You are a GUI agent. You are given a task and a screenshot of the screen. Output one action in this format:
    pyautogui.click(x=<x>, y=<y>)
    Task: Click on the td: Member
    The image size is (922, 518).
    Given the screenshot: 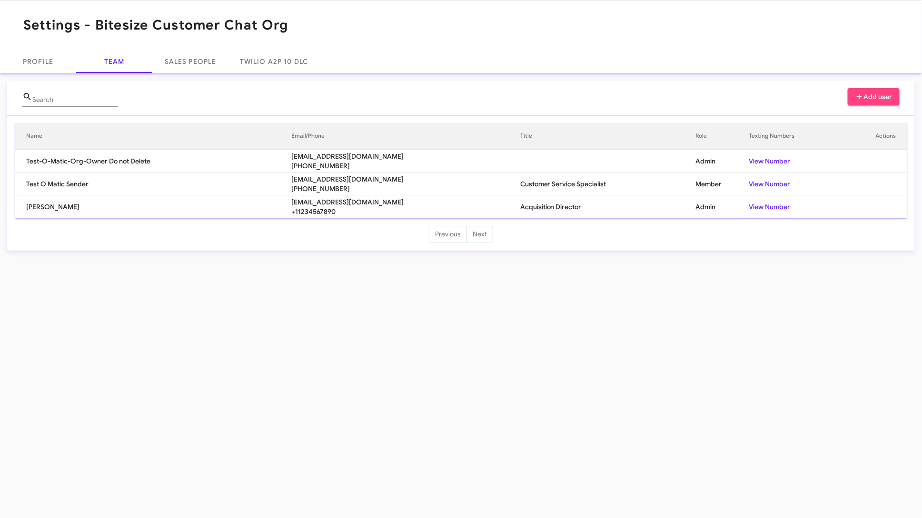 What is the action you would take?
    pyautogui.click(x=723, y=184)
    